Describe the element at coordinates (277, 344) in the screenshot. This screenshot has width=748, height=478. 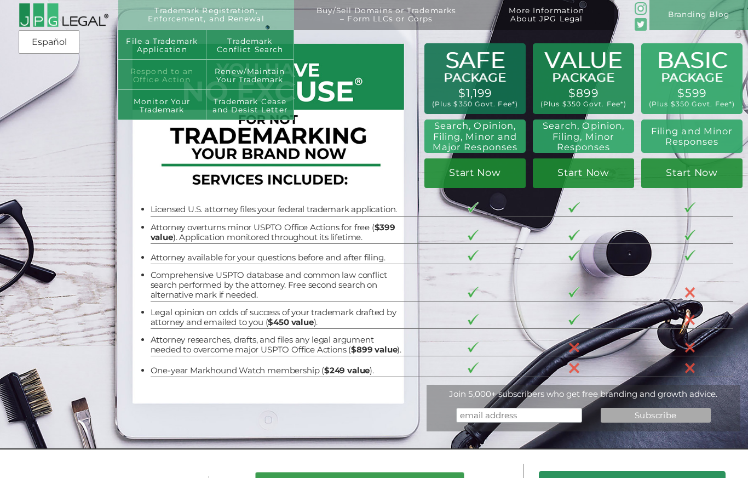
I see `li: Attorney researches, drafts, and files any legal argument needed to overcome major USPTO Office A...` at that location.